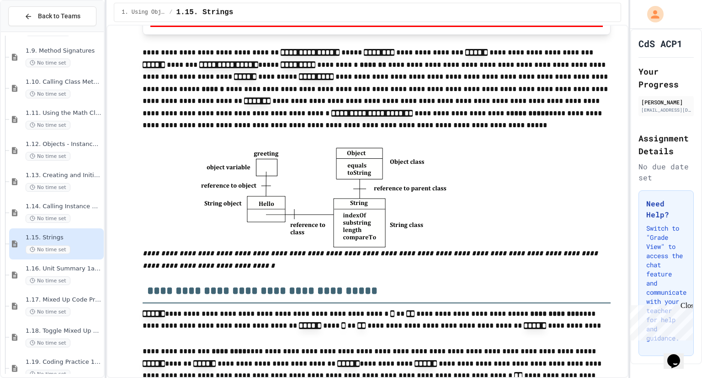 The height and width of the screenshot is (378, 702). What do you see at coordinates (64, 113) in the screenshot?
I see `span: 1.11. Using the Math Class` at bounding box center [64, 113].